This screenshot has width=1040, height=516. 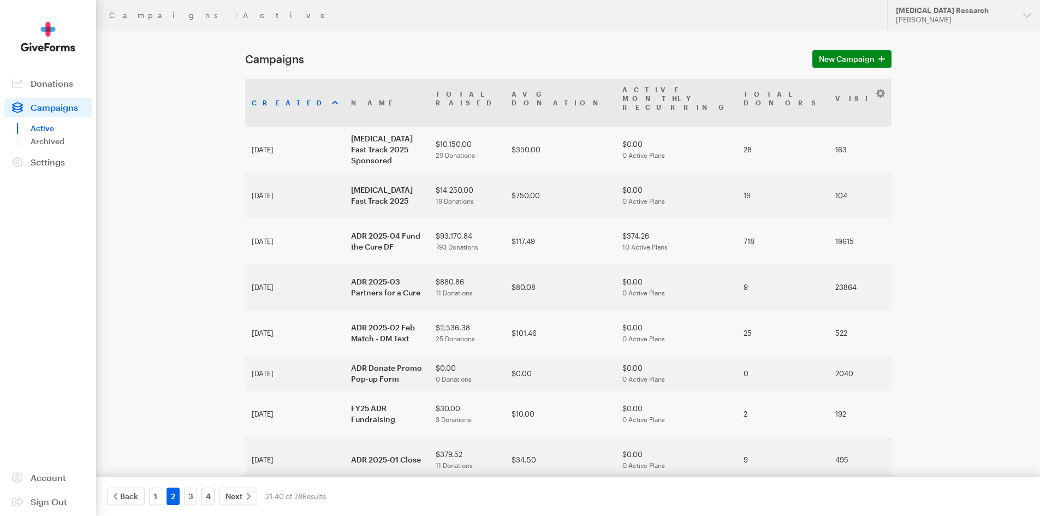 What do you see at coordinates (783, 241) in the screenshot?
I see `td: 718` at bounding box center [783, 241].